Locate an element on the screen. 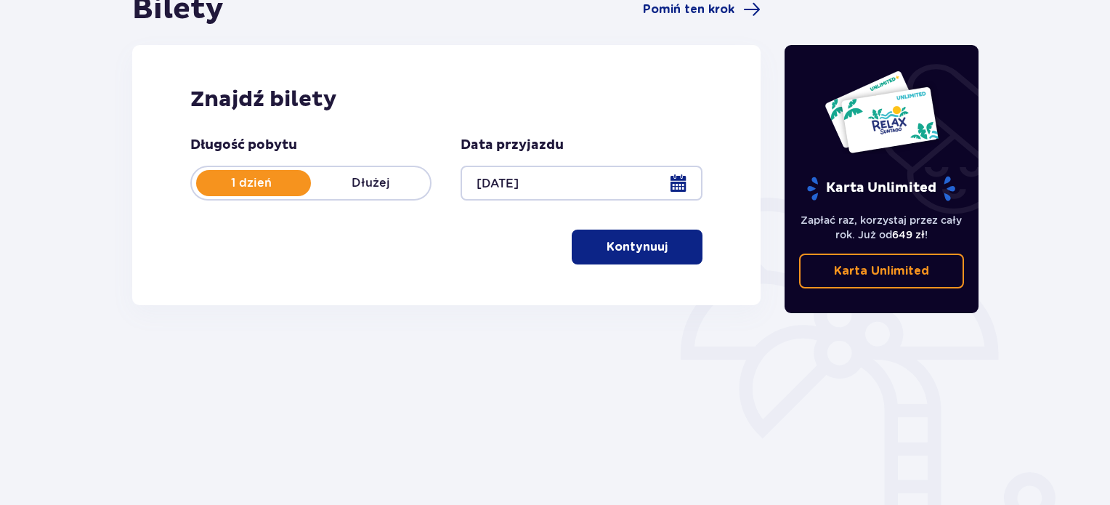  p: Data przyjazdu is located at coordinates (512, 145).